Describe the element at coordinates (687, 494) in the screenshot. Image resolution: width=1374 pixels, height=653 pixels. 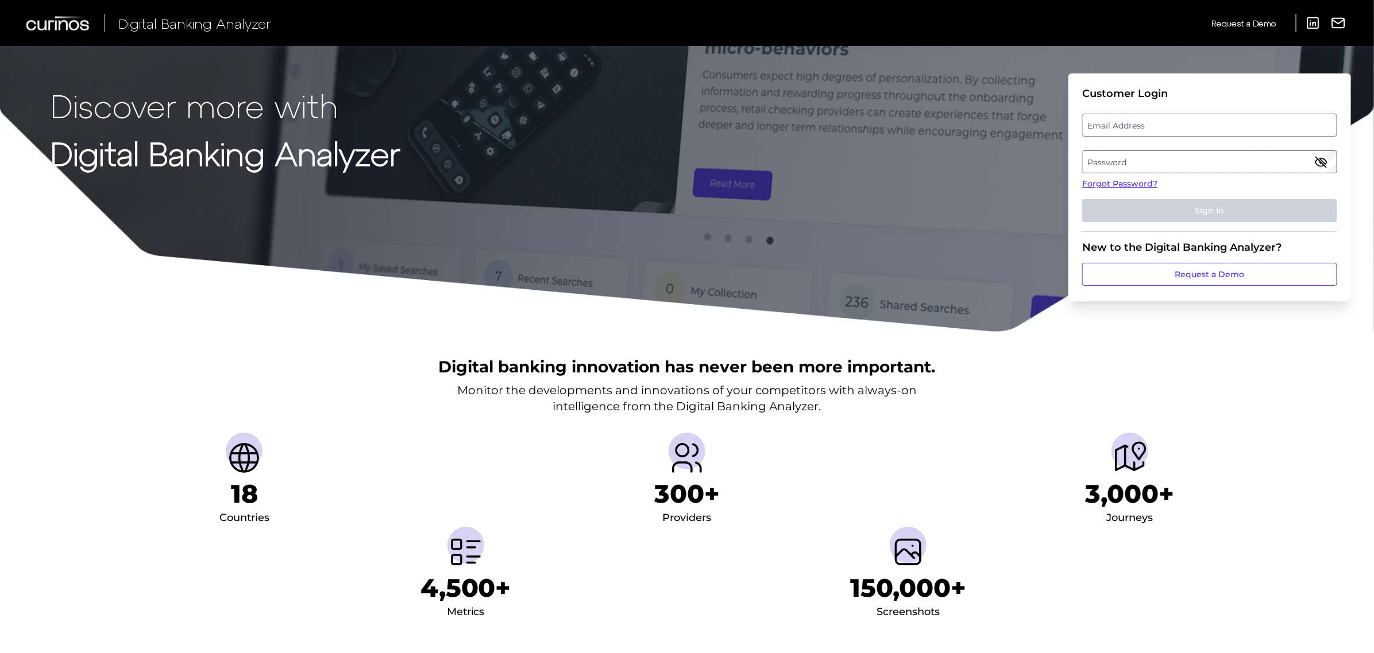
I see `h1: 300+` at that location.